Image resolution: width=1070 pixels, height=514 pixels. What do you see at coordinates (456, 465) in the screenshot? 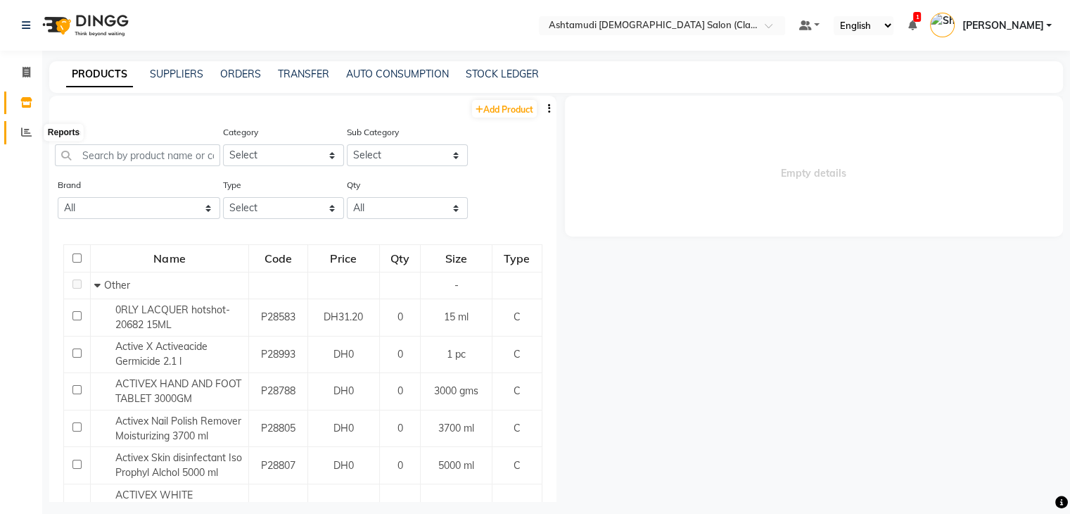
I see `span: 5000 ml` at bounding box center [456, 465].